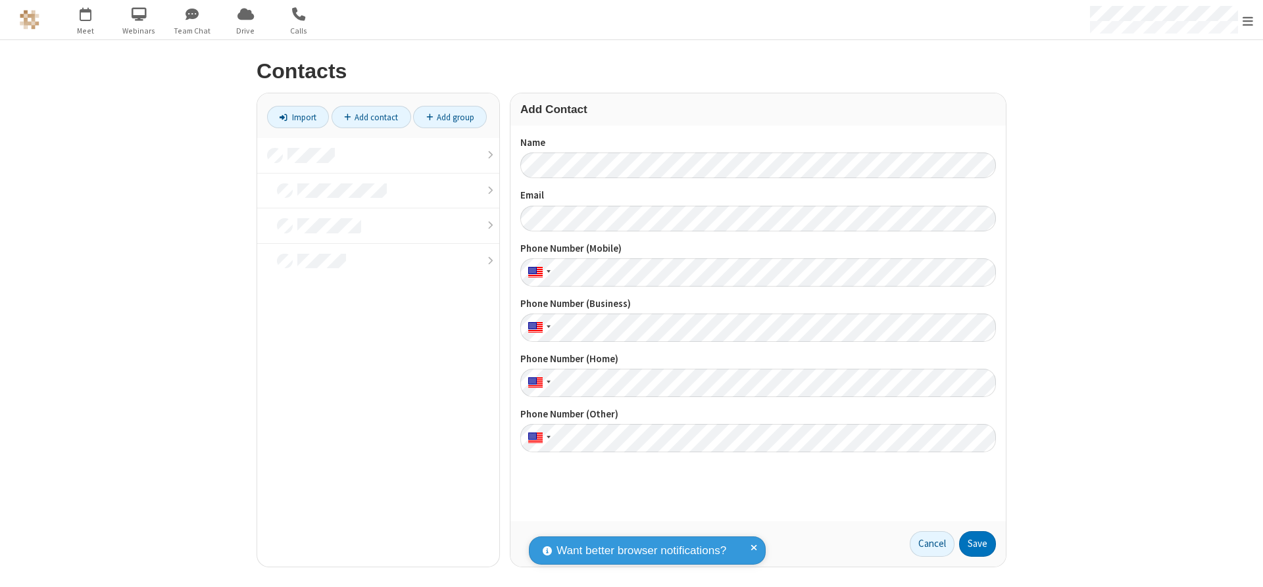 The image size is (1263, 587). What do you see at coordinates (299, 31) in the screenshot?
I see `span: Calls` at bounding box center [299, 31].